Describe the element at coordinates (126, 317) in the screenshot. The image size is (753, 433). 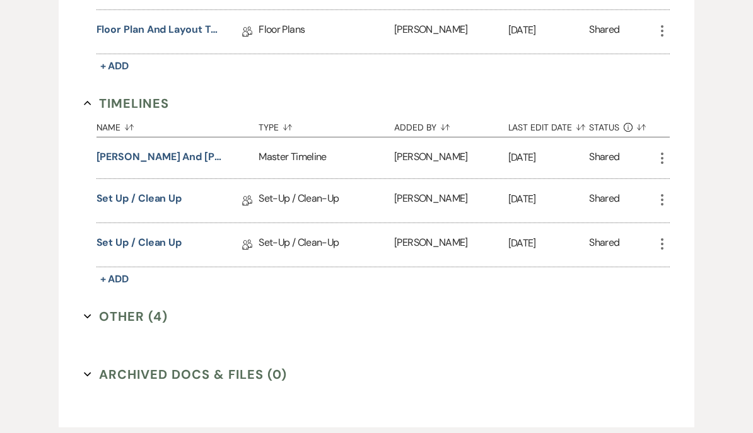
I see `button: Other (4)` at that location.